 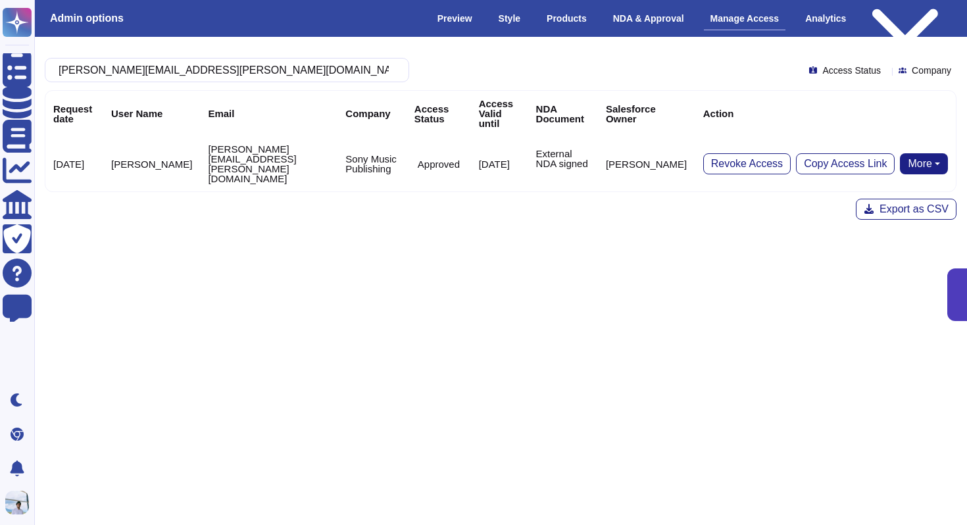 What do you see at coordinates (74, 113) in the screenshot?
I see `th: Request date` at bounding box center [74, 113].